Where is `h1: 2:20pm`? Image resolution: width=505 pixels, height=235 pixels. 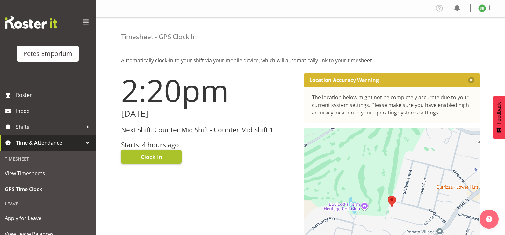
h1: 2:20pm is located at coordinates (209, 90).